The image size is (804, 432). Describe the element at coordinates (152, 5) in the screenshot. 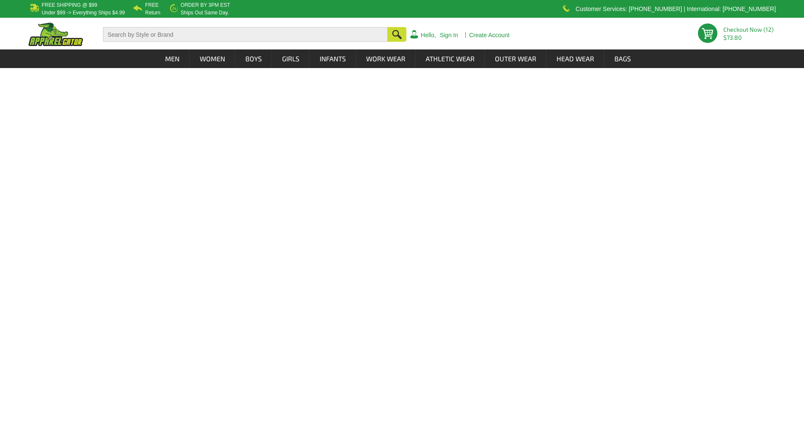

I see `b: Free` at that location.